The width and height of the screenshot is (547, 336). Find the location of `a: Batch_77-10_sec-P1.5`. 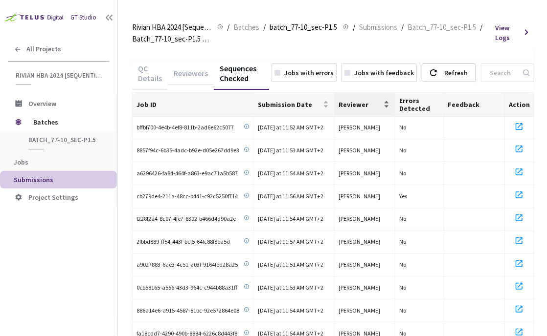

a: Batch_77-10_sec-P1.5 is located at coordinates (442, 27).